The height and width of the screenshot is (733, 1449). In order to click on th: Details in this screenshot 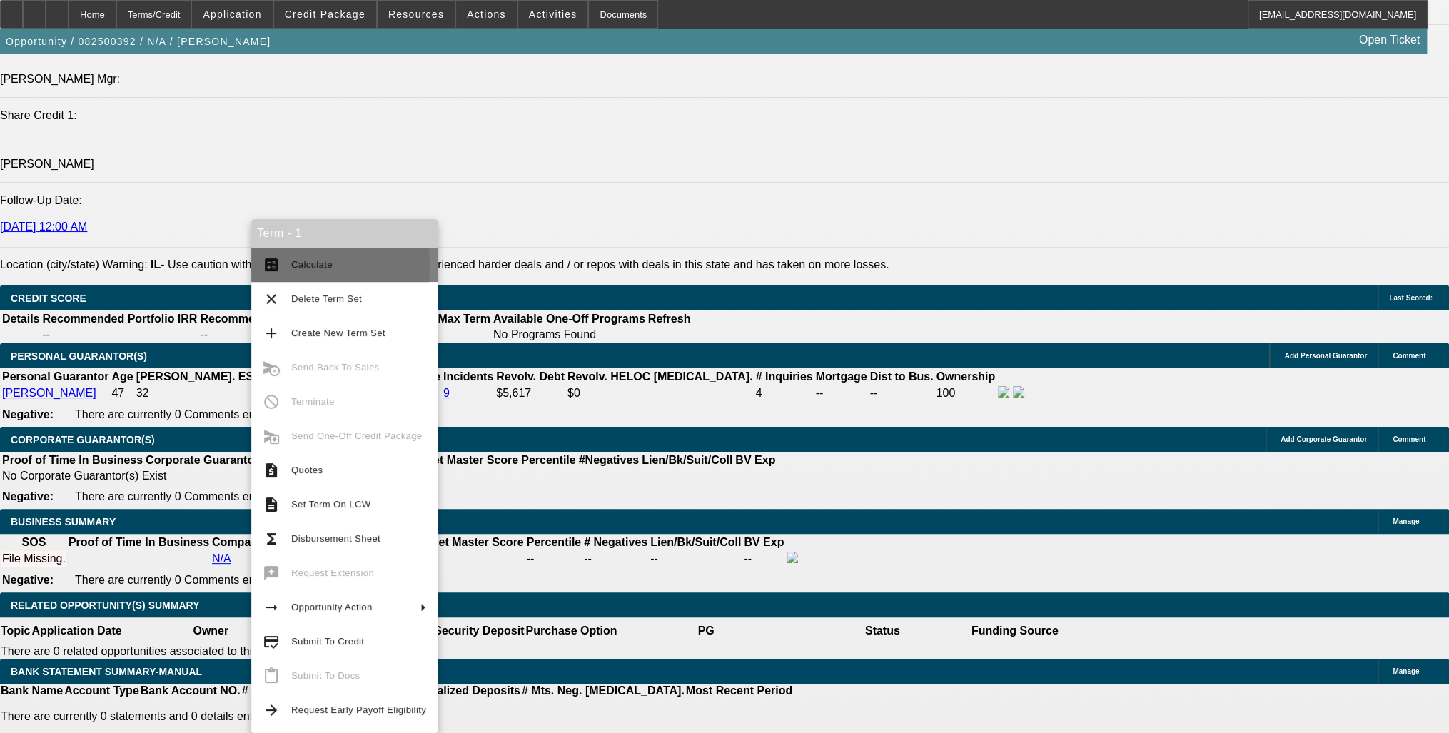, I will do `click(21, 319)`.